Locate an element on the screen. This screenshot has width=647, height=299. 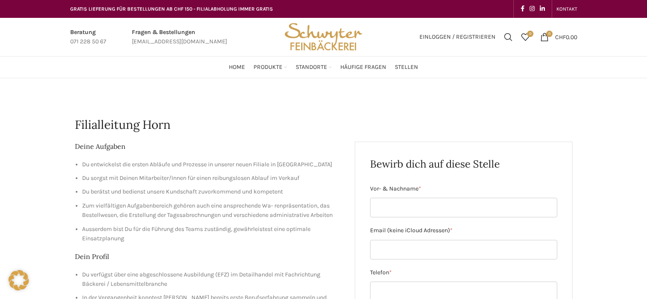
a: Standorte is located at coordinates (313, 67).